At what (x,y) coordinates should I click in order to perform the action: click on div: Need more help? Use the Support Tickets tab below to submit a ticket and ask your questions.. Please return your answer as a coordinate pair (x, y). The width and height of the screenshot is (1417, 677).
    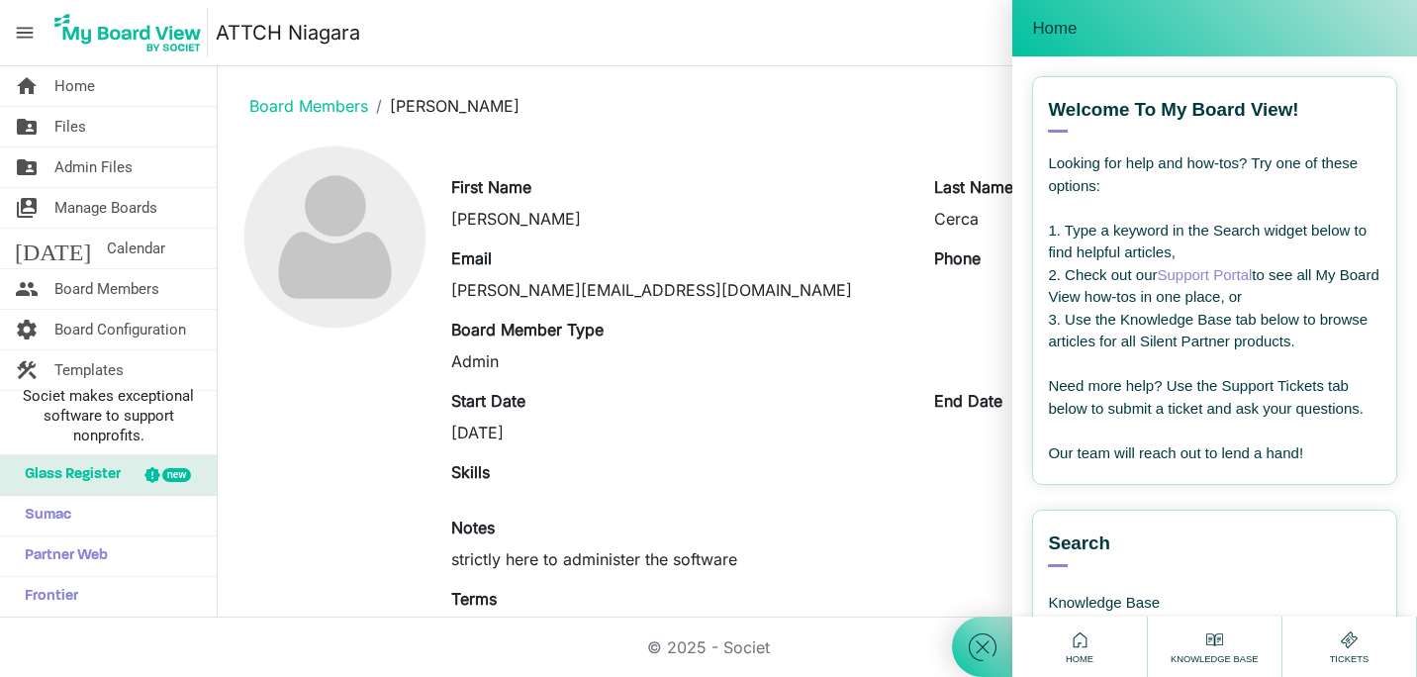
    Looking at the image, I should click on (1214, 397).